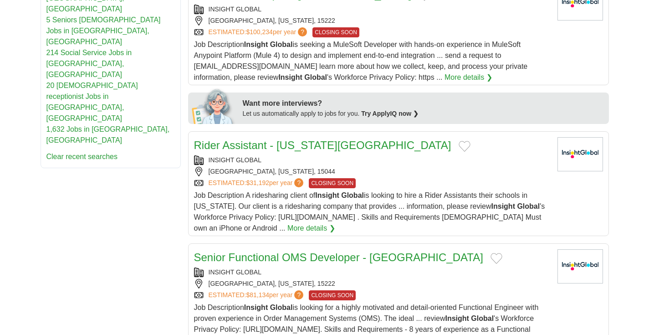 The height and width of the screenshot is (335, 649). Describe the element at coordinates (214, 106) in the screenshot. I see `img: apply-iq-scientist.png` at that location.